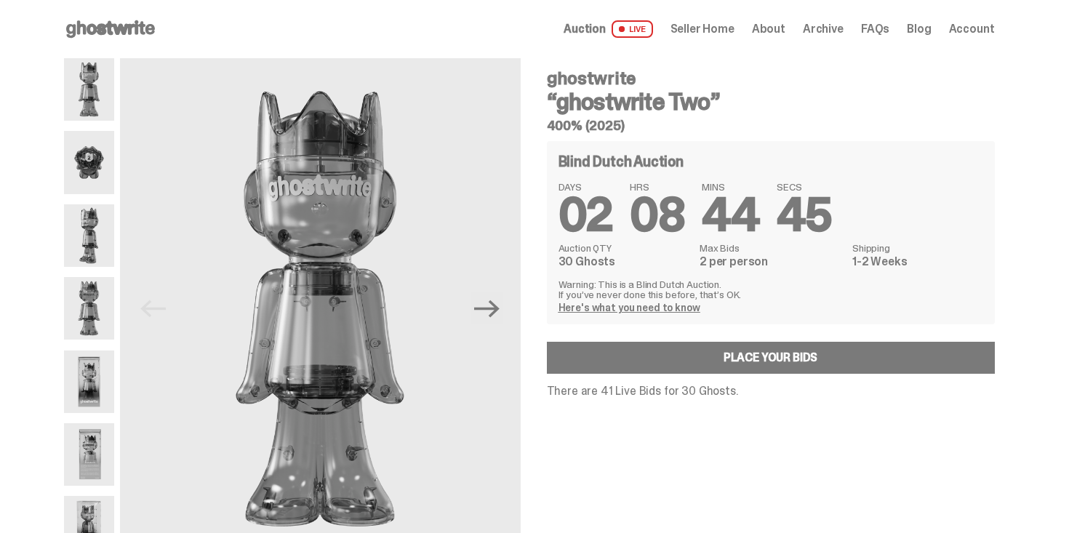 The height and width of the screenshot is (533, 1069). Describe the element at coordinates (730, 215) in the screenshot. I see `span: 44` at that location.